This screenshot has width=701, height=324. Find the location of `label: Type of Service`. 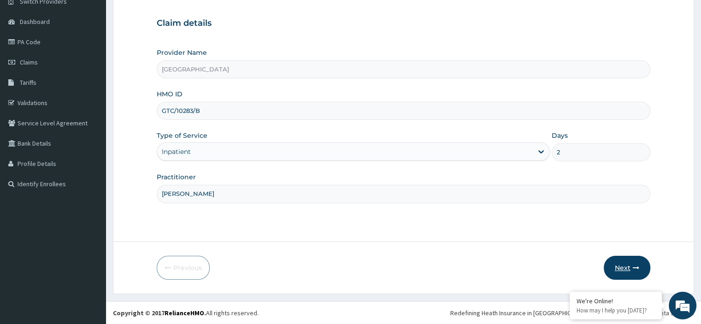

label: Type of Service is located at coordinates (182, 135).